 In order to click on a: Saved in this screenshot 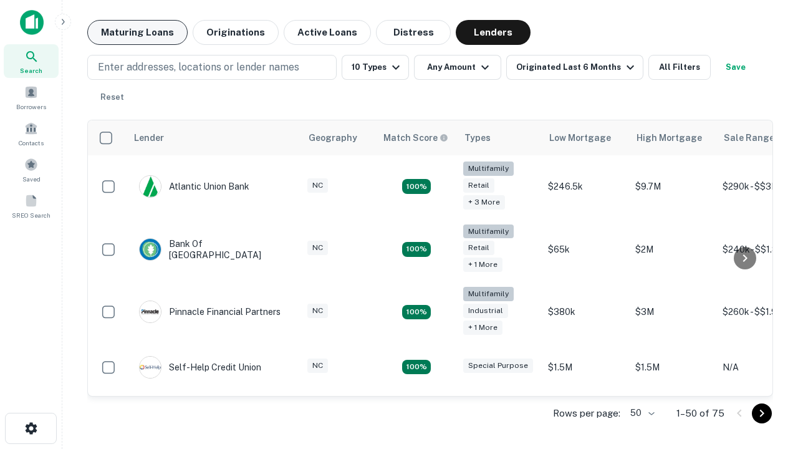, I will do `click(31, 170)`.